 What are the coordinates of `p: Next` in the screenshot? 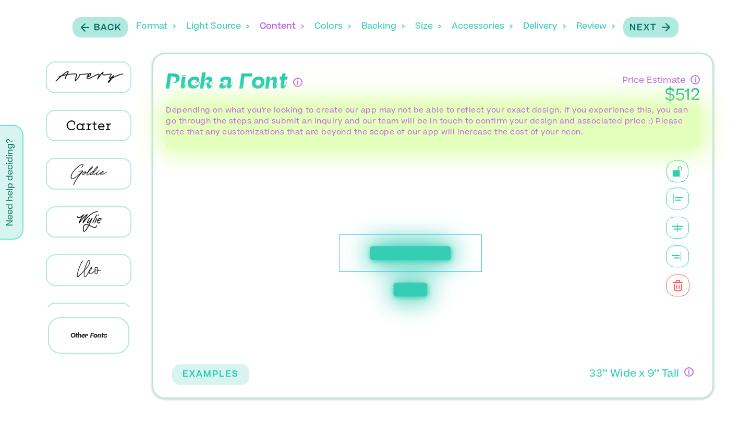 It's located at (643, 28).